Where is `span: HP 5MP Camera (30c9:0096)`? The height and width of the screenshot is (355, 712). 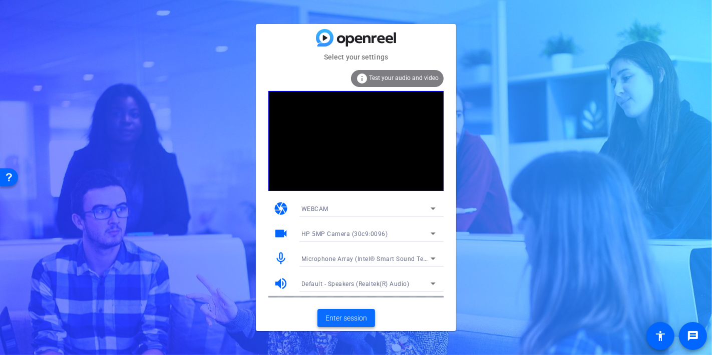 span: HP 5MP Camera (30c9:0096) is located at coordinates (344, 234).